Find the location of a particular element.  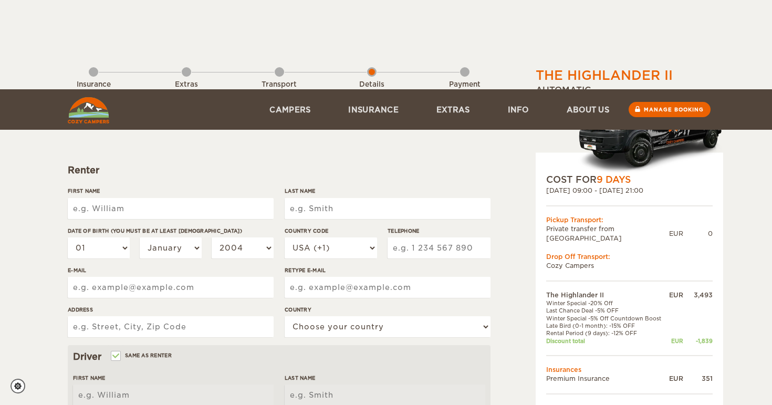

div: Drop Off Transport: is located at coordinates (629, 256).